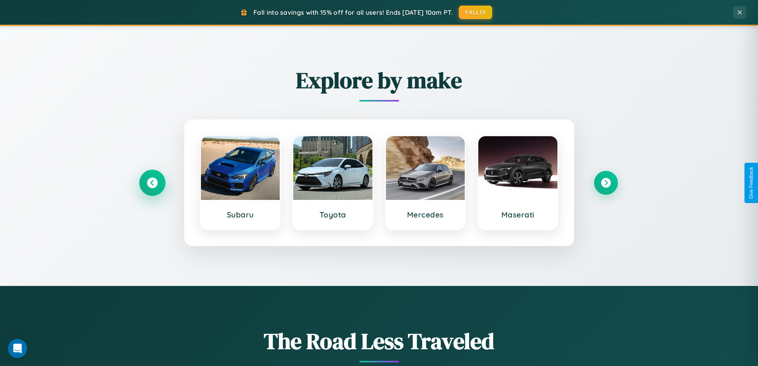 The height and width of the screenshot is (366, 758). I want to click on h2: Explore by make, so click(379, 80).